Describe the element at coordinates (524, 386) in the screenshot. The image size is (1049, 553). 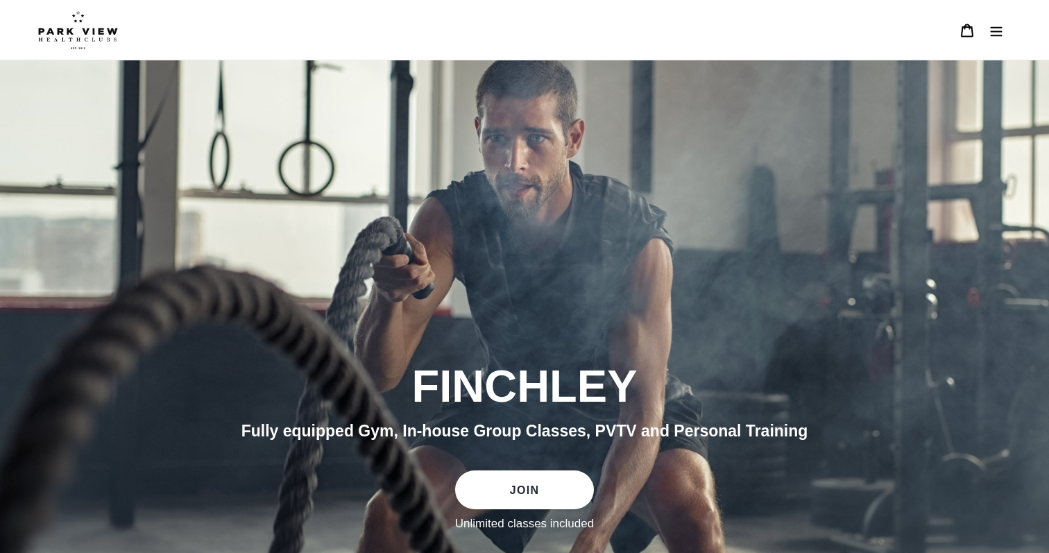
I see `h2: FINCHLEY` at that location.